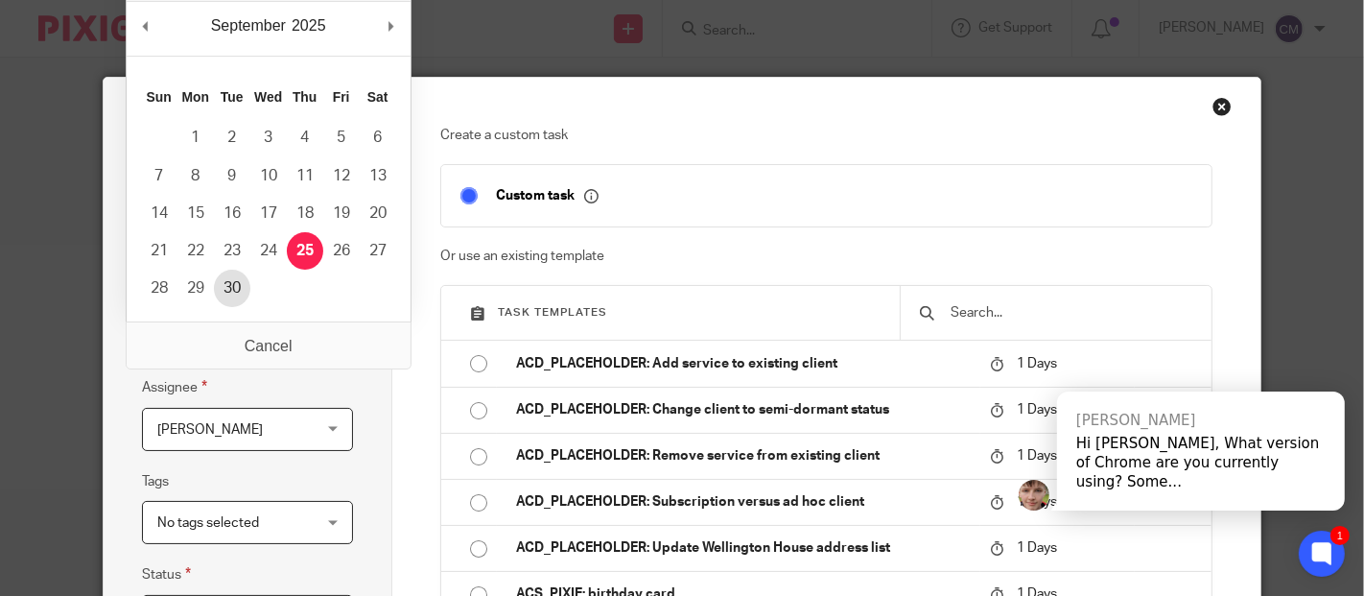 The image size is (1364, 596). I want to click on span: No tags selected, so click(208, 523).